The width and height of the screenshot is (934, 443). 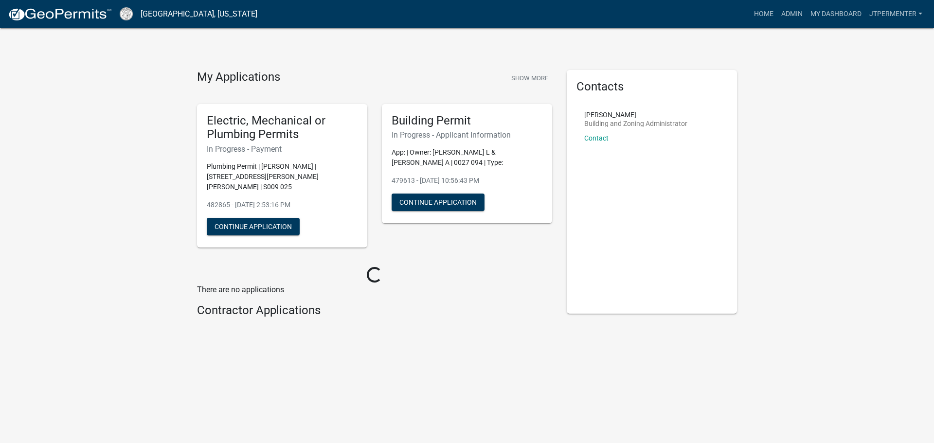 I want to click on a: Home, so click(x=764, y=14).